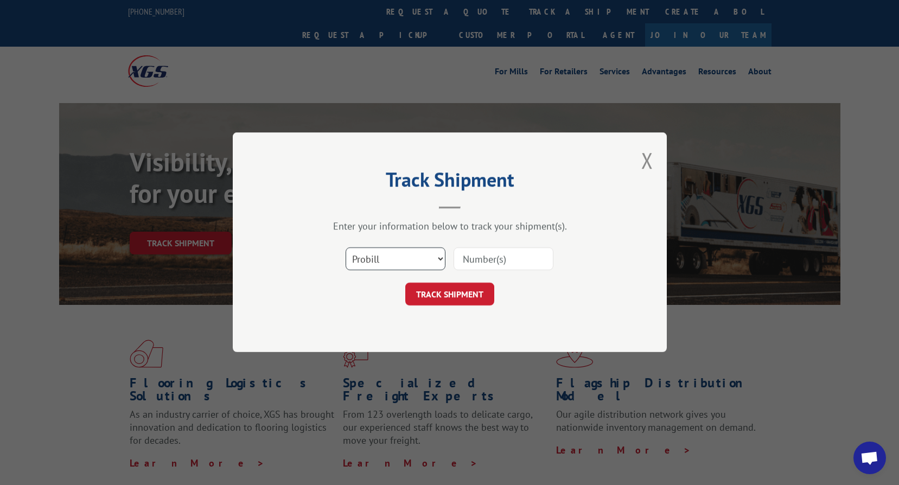 This screenshot has height=485, width=899. What do you see at coordinates (648, 160) in the screenshot?
I see `button: Close modal` at bounding box center [648, 160].